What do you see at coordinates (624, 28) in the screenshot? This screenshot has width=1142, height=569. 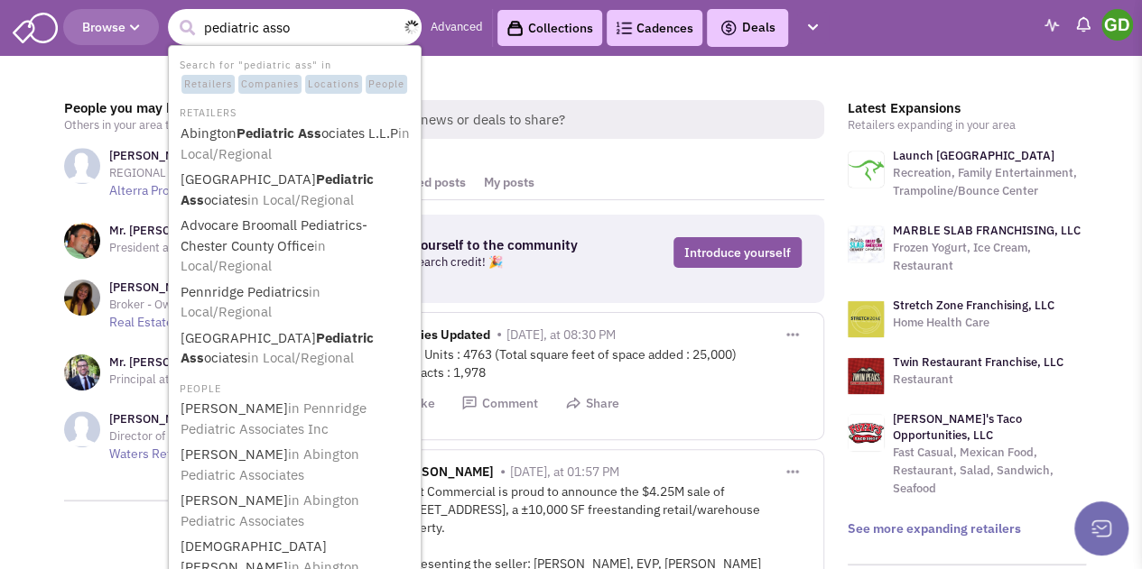 I see `img: Cadences_logo.png` at bounding box center [624, 28].